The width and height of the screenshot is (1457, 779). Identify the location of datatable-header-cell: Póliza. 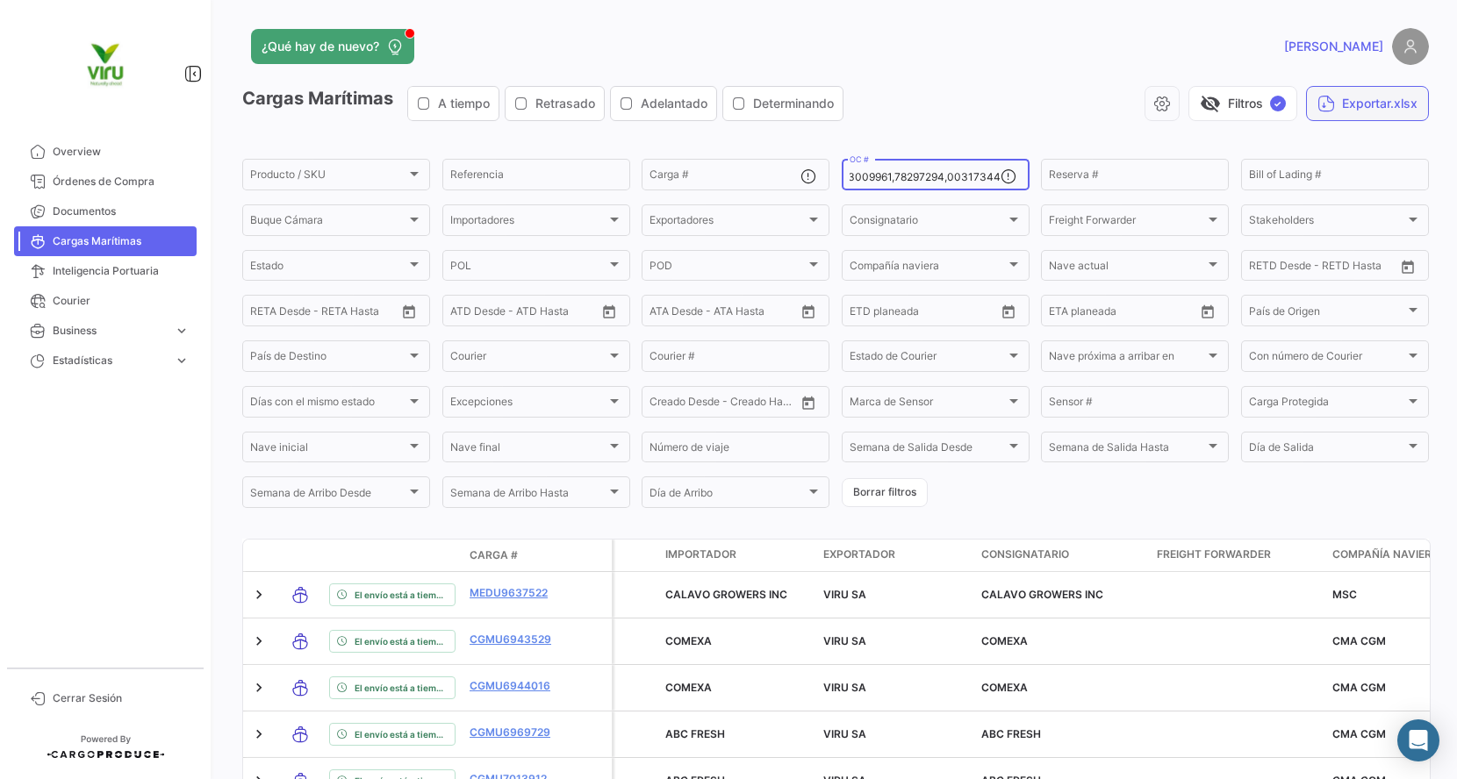
(590, 556).